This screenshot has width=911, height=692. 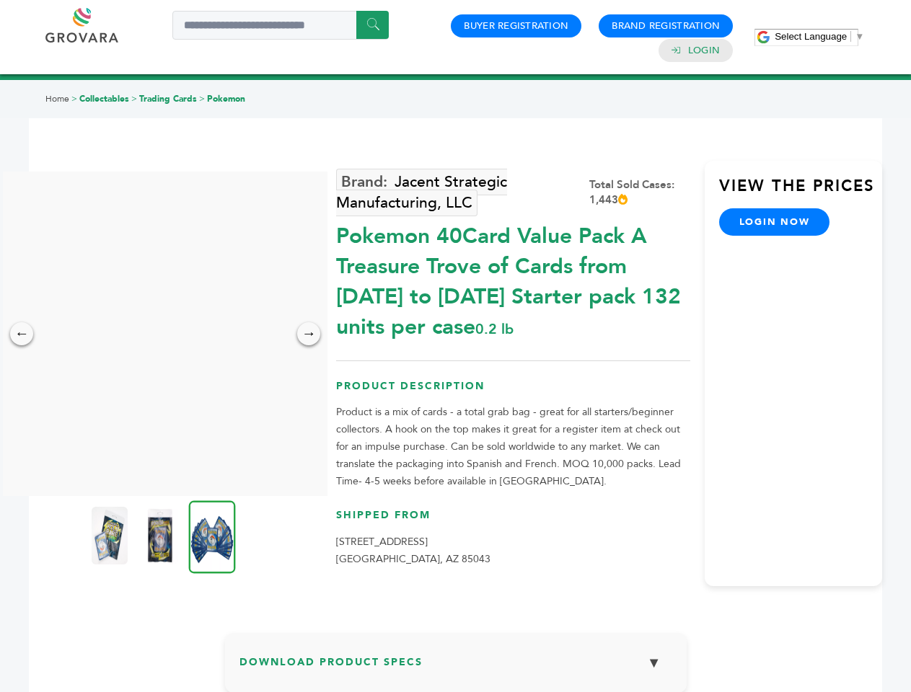 I want to click on h3: View the Prices, so click(x=800, y=192).